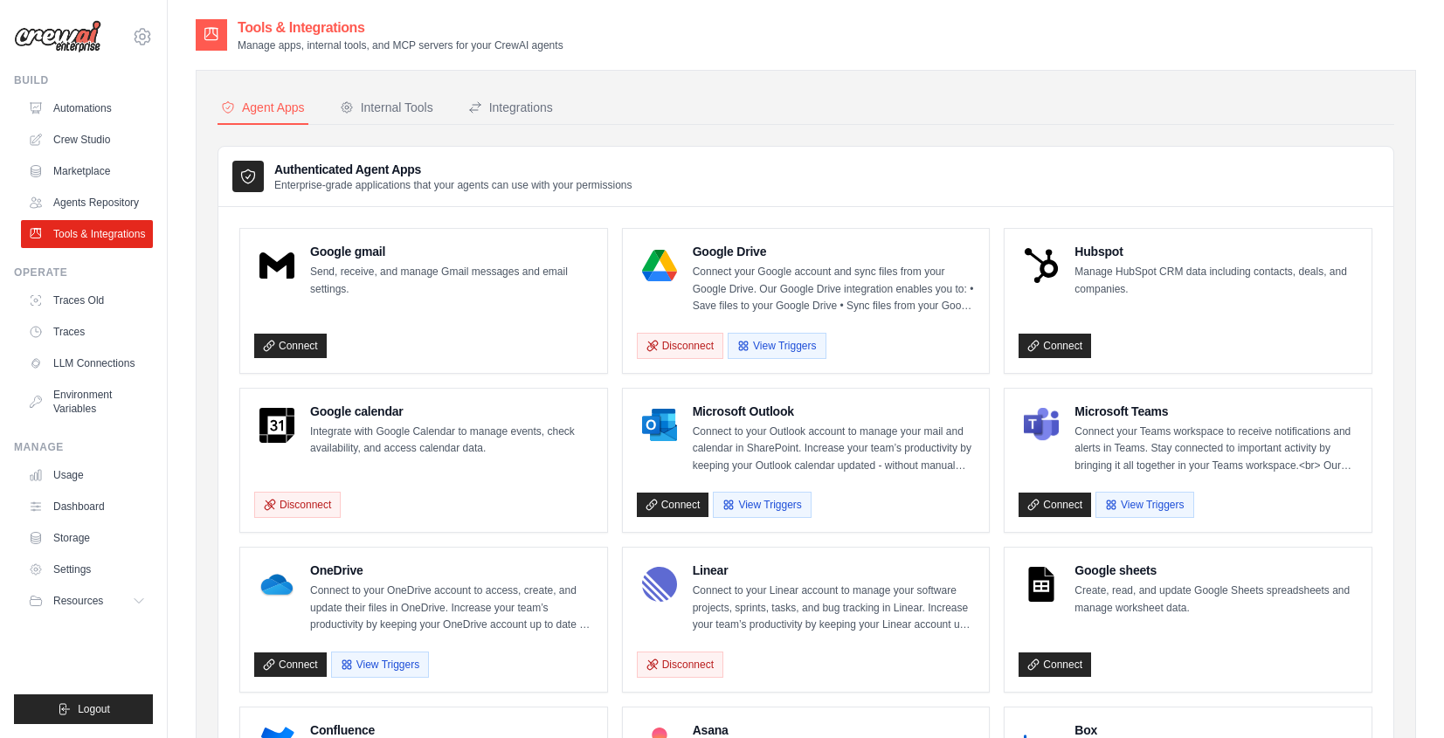 The image size is (1444, 738). What do you see at coordinates (263, 108) in the screenshot?
I see `button: Agent Apps` at bounding box center [263, 108].